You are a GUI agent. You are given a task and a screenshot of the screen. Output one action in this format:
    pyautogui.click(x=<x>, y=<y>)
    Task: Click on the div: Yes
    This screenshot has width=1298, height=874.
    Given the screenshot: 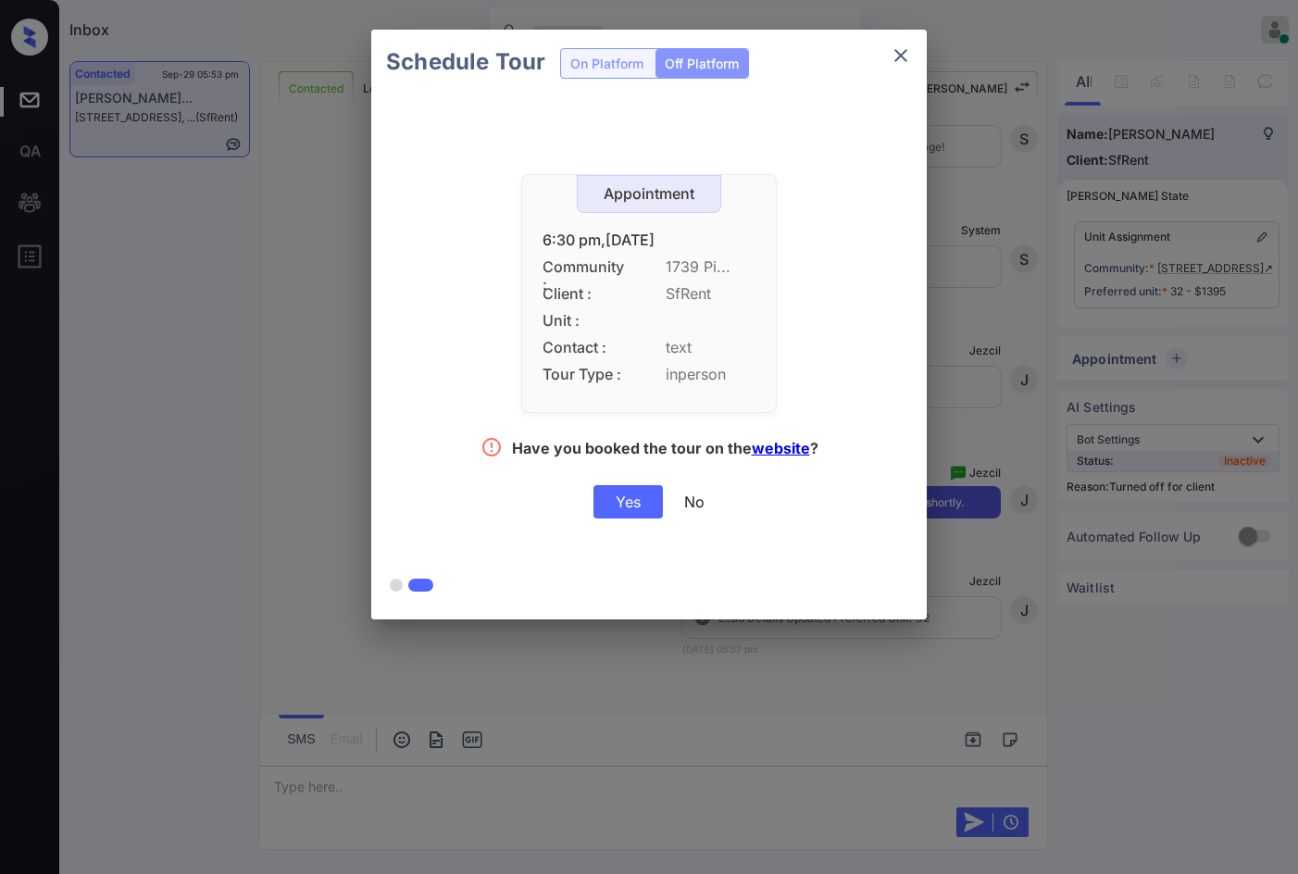 What is the action you would take?
    pyautogui.click(x=628, y=502)
    